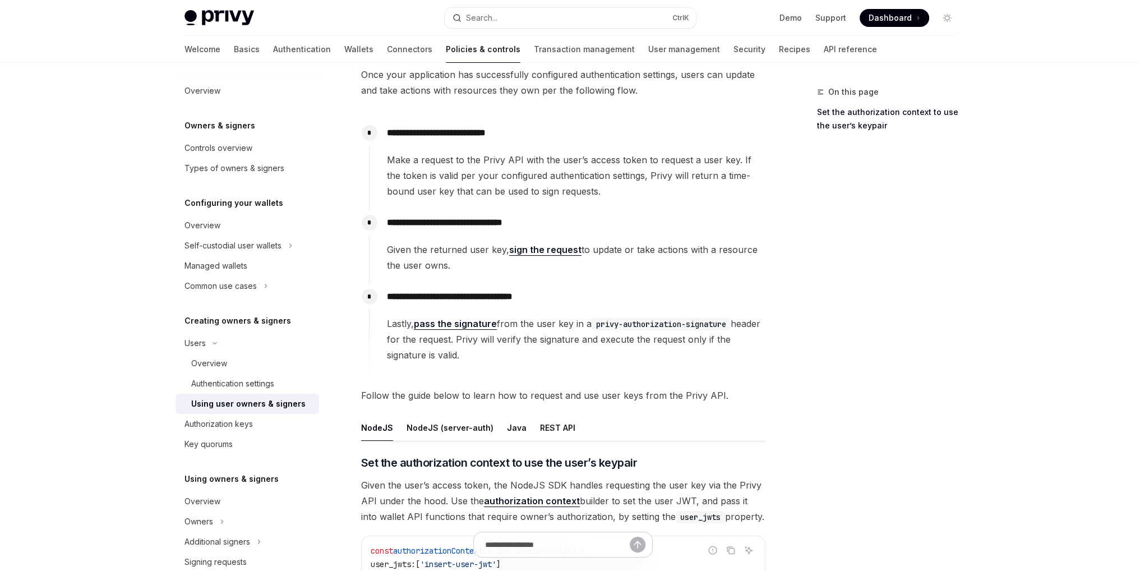  What do you see at coordinates (238, 321) in the screenshot?
I see `h5: Creating owners & signers` at bounding box center [238, 321].